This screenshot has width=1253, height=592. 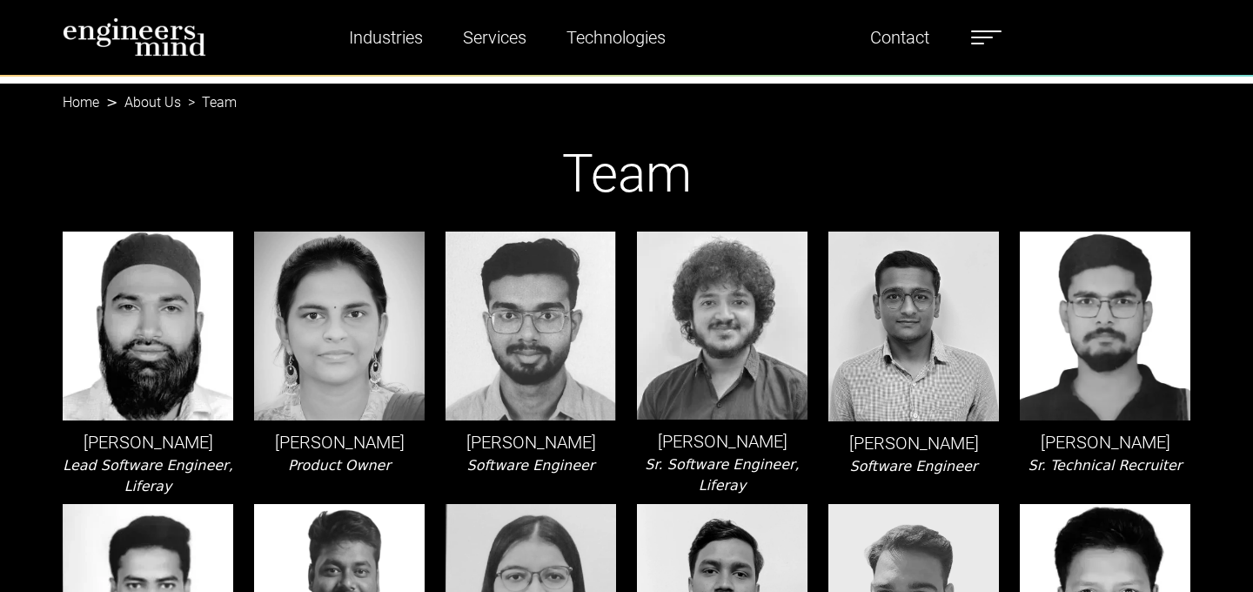 I want to click on i: Product Owner, so click(x=339, y=465).